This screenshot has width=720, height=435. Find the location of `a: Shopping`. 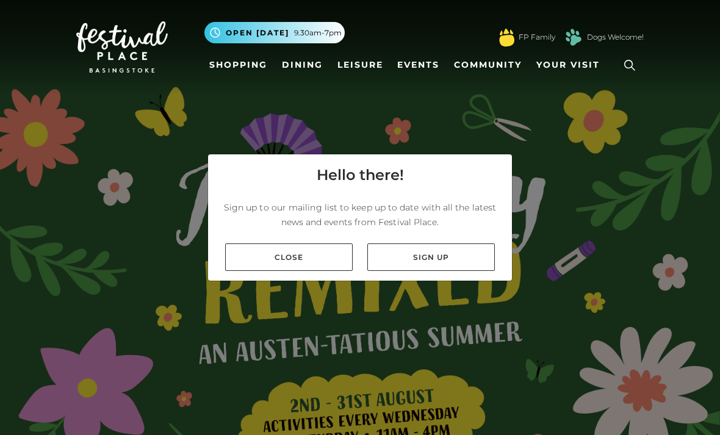

a: Shopping is located at coordinates (238, 65).